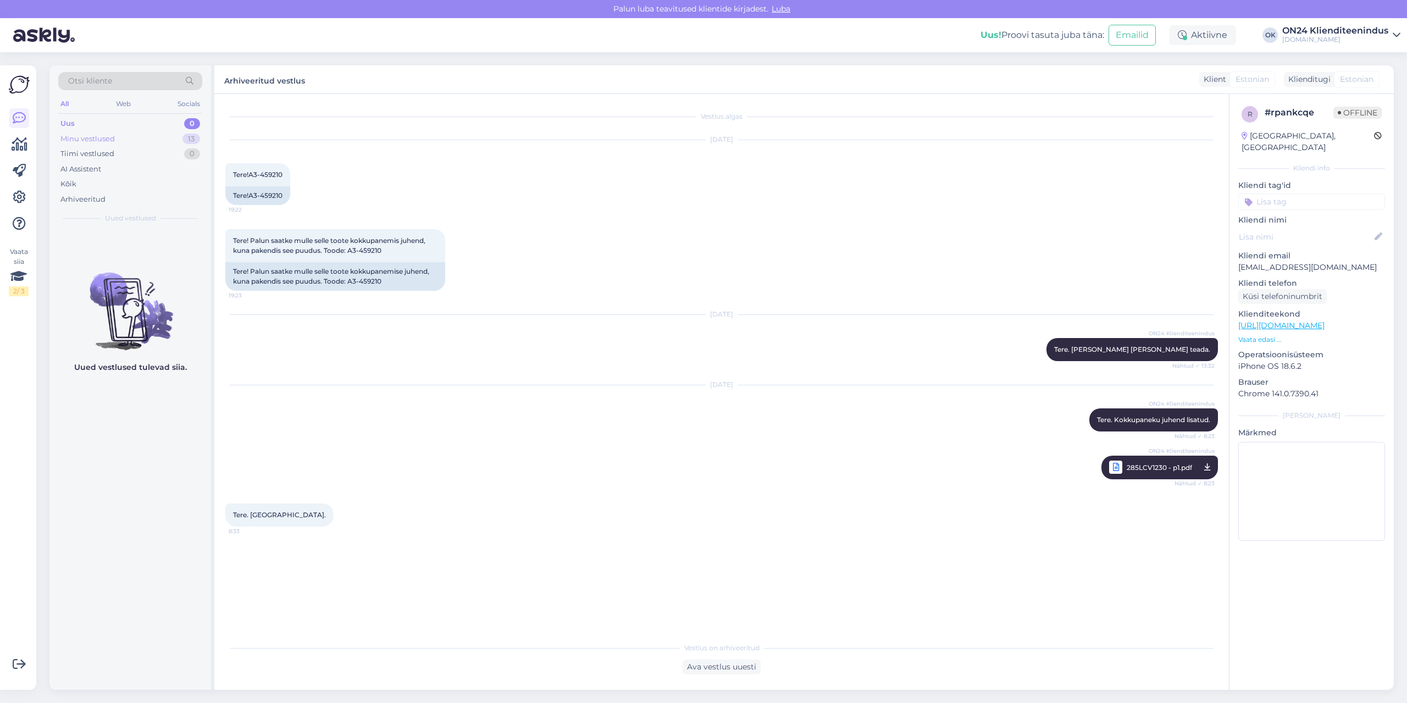 This screenshot has width=1407, height=703. Describe the element at coordinates (1154, 419) in the screenshot. I see `span: Tere. Kokkupaneku juhend lisatud.` at that location.